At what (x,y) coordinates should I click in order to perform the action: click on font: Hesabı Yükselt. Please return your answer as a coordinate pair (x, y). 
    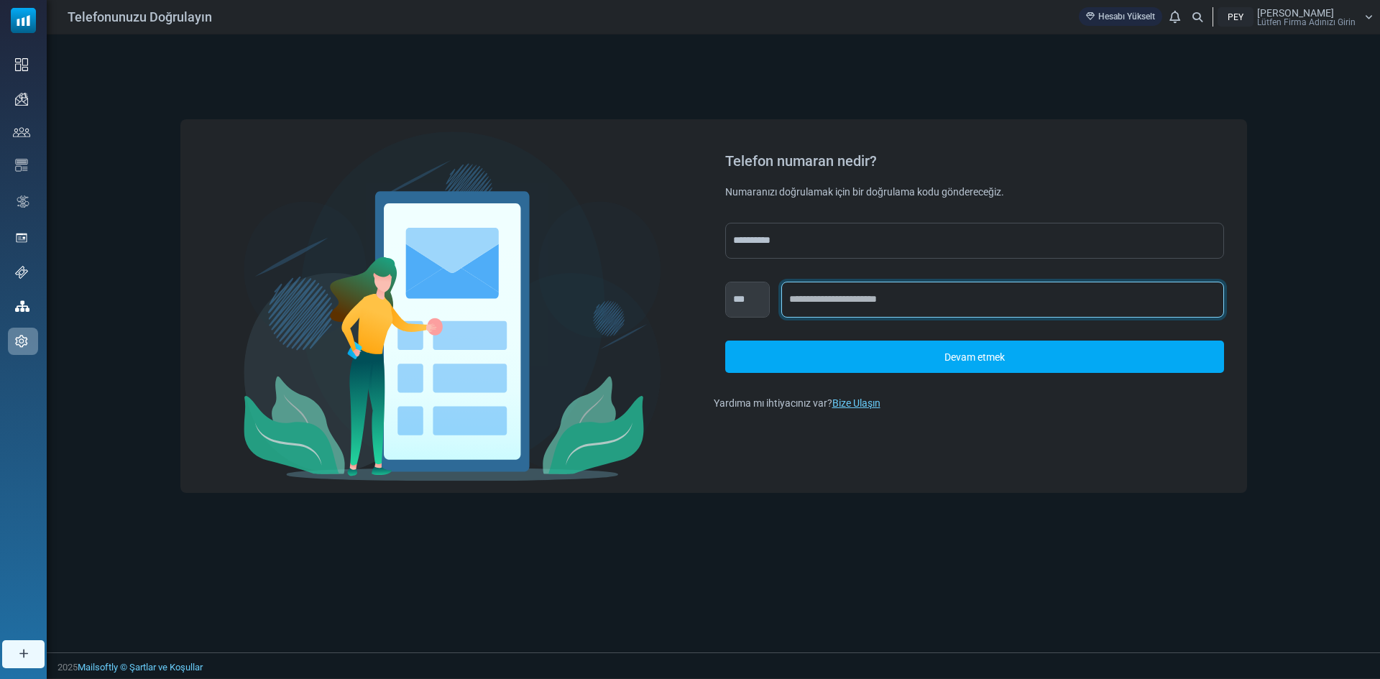
    Looking at the image, I should click on (1126, 17).